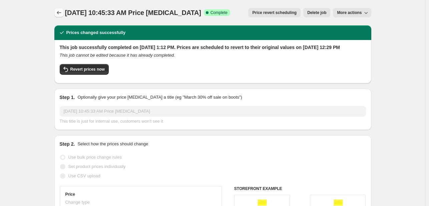 The height and width of the screenshot is (206, 429). I want to click on span: Revert prices now, so click(87, 69).